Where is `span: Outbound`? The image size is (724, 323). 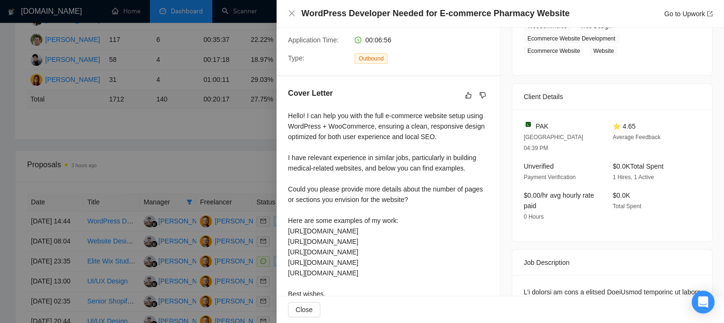 span: Outbound is located at coordinates (371, 59).